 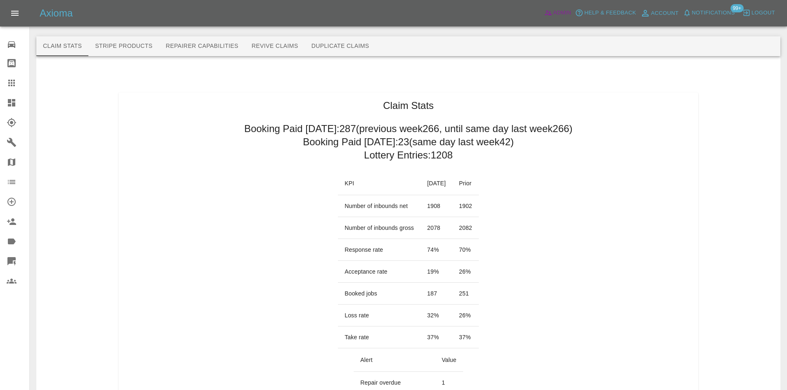 What do you see at coordinates (713, 13) in the screenshot?
I see `span: Notifications` at bounding box center [713, 13].